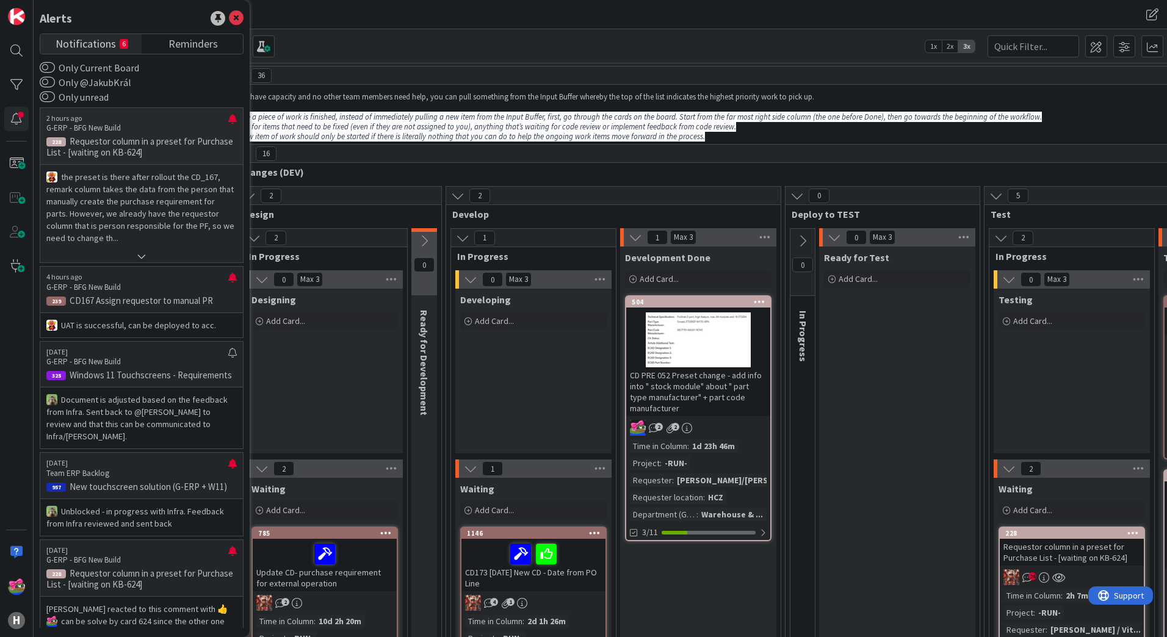 The image size is (1167, 637). I want to click on div: -RUN-, so click(676, 463).